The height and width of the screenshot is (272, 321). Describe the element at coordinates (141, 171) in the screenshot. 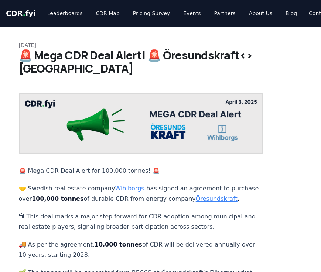

I see `p: 🚨 Mega CDR Deal Alert for 100,000 tonnes! 🚨` at that location.